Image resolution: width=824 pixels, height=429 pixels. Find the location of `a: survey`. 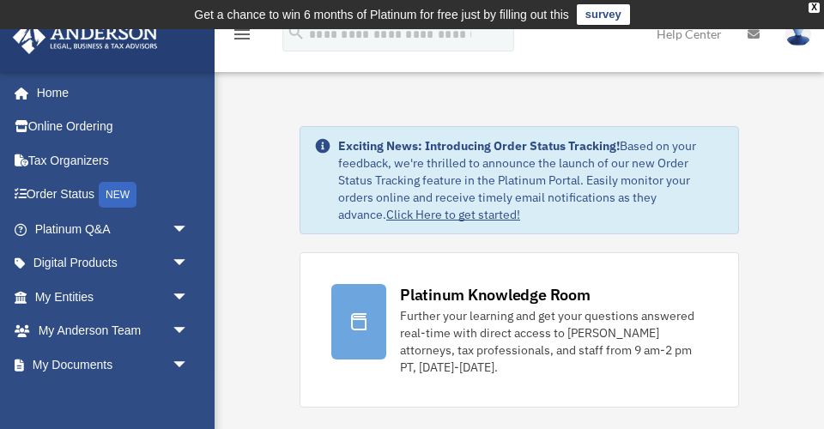

a: survey is located at coordinates (603, 15).